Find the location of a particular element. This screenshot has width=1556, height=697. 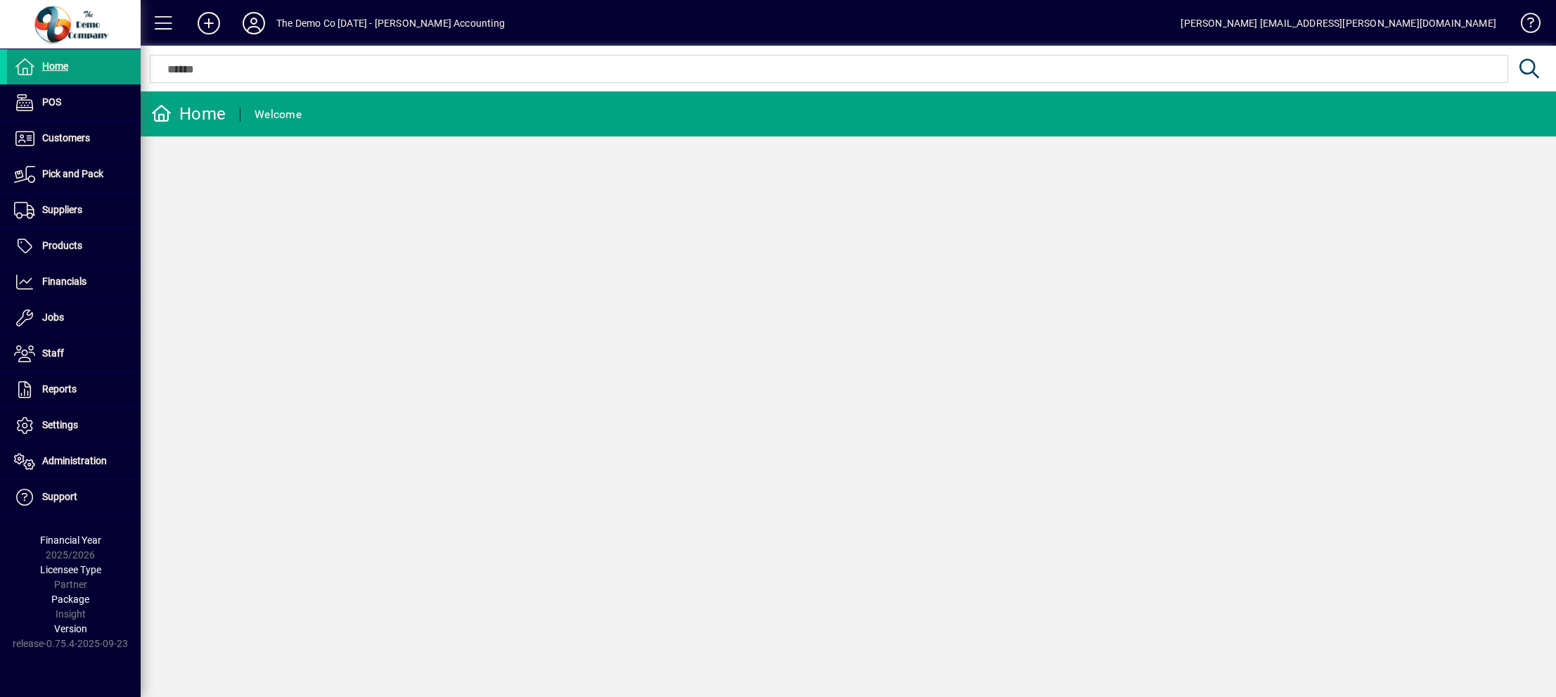

a: Pick and Pack is located at coordinates (74, 174).